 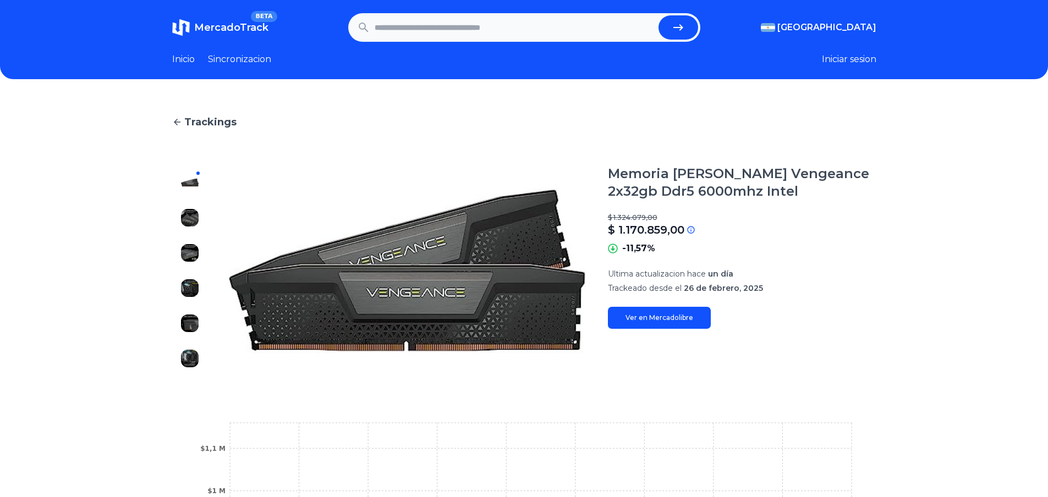 What do you see at coordinates (849, 59) in the screenshot?
I see `button: Iniciar sesion` at bounding box center [849, 59].